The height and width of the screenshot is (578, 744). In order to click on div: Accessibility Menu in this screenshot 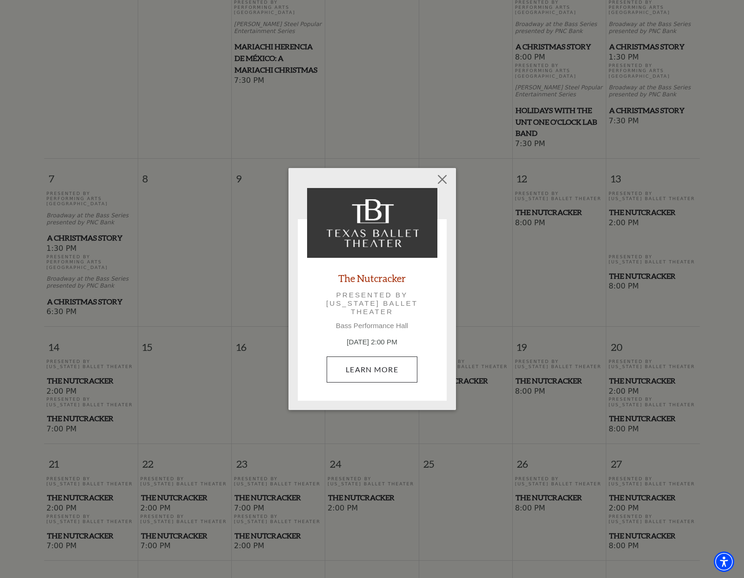, I will do `click(724, 561)`.